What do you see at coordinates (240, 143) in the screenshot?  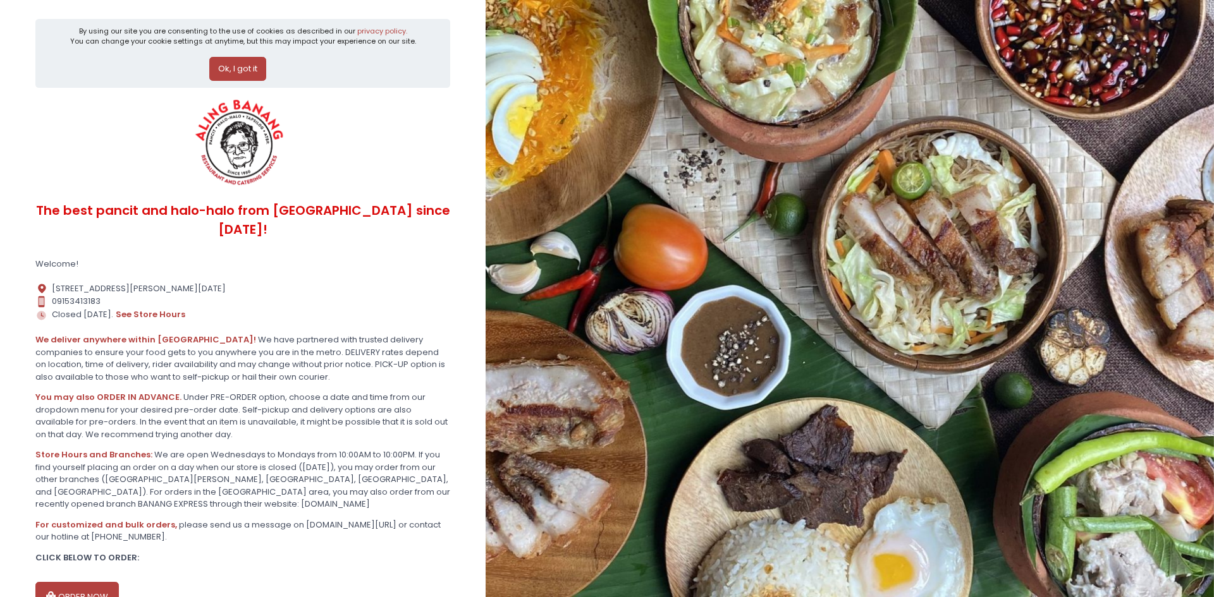 I see `img: ALING BANANG` at bounding box center [240, 143].